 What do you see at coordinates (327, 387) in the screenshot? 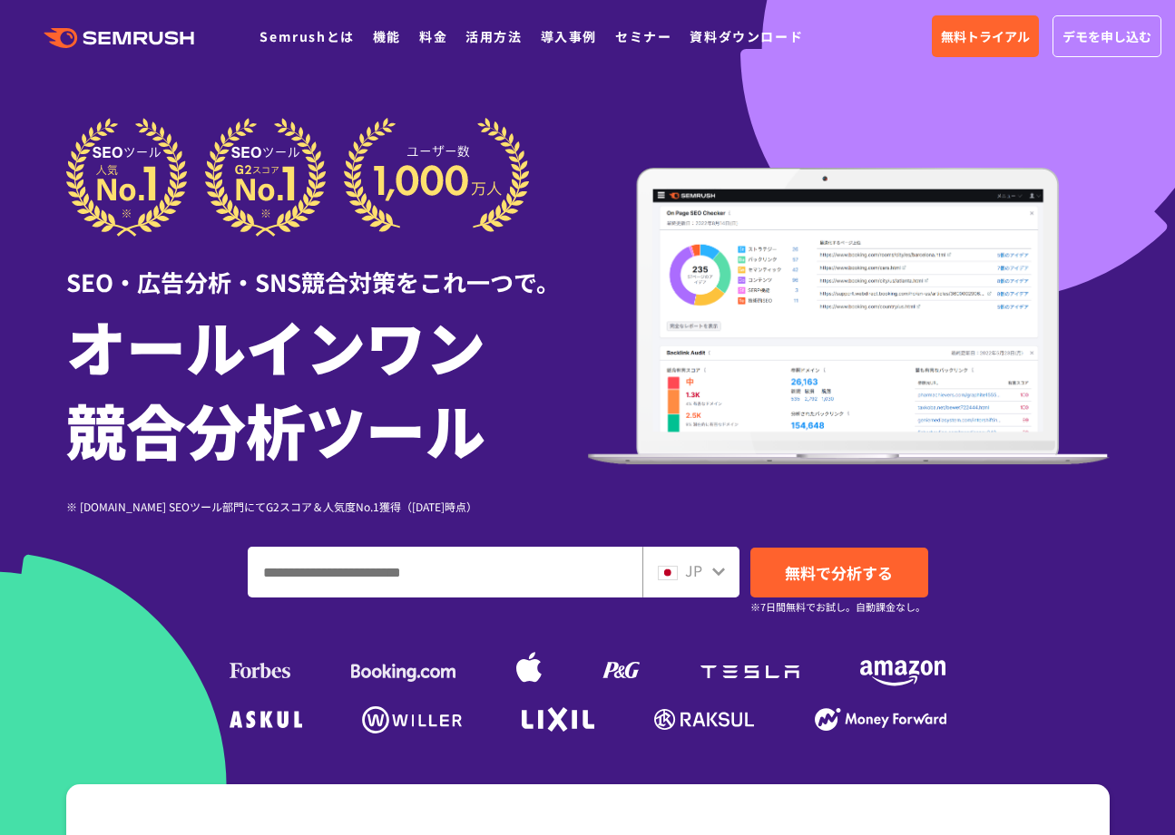
I see `h1: オールインワン 競合分析ツール` at bounding box center [327, 387].